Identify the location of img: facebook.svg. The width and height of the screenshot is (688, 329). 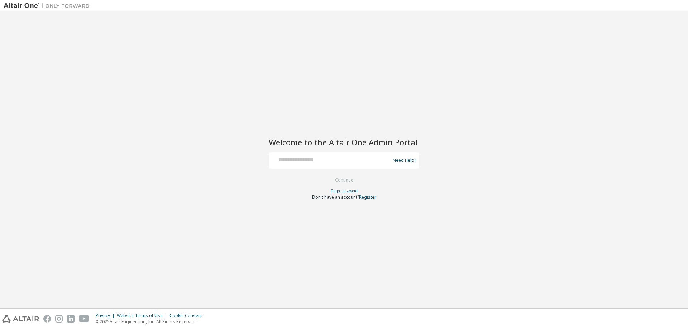
(47, 319).